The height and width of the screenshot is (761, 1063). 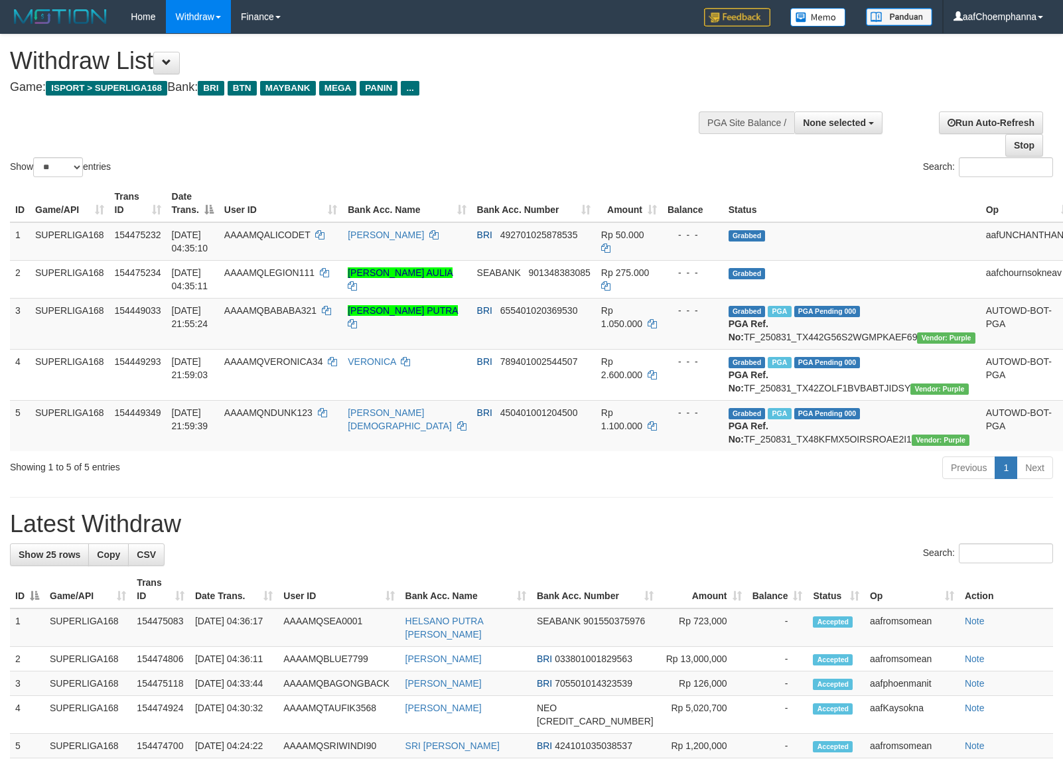 What do you see at coordinates (1006, 468) in the screenshot?
I see `a: 1` at bounding box center [1006, 468].